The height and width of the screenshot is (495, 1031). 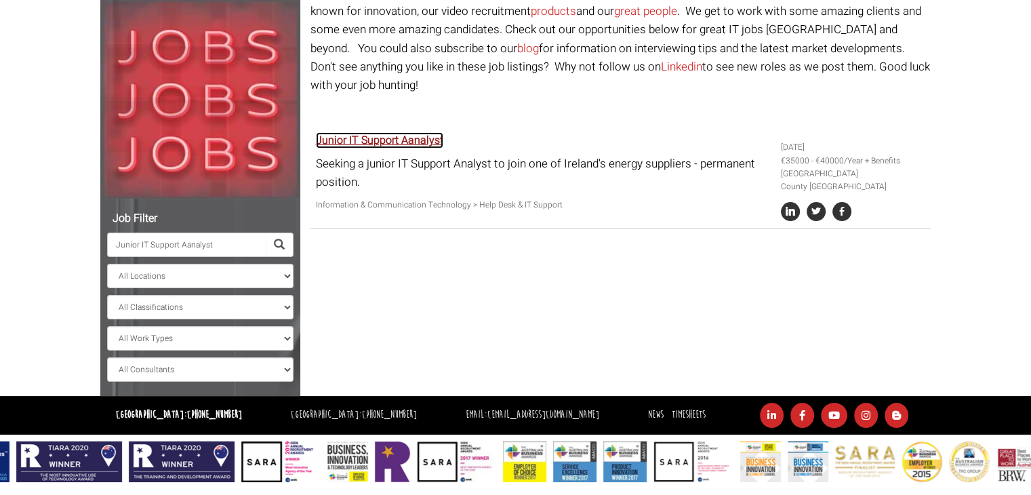 What do you see at coordinates (200, 219) in the screenshot?
I see `h5: Job Filter` at bounding box center [200, 219].